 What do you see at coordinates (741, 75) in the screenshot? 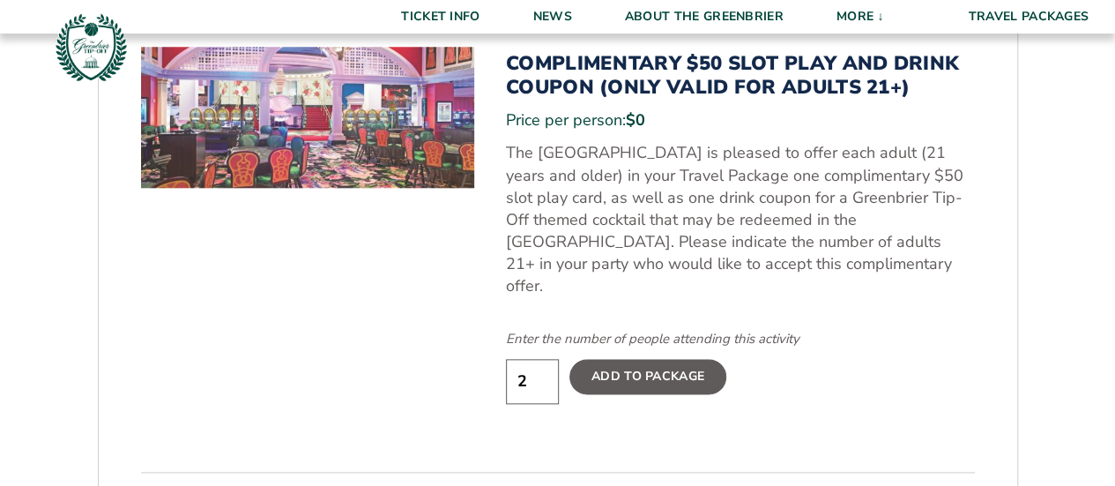
I see `h3: Complimentary $50 Slot Play and Drink Coupon (Only Valid for Adults 21+)` at bounding box center [741, 75].